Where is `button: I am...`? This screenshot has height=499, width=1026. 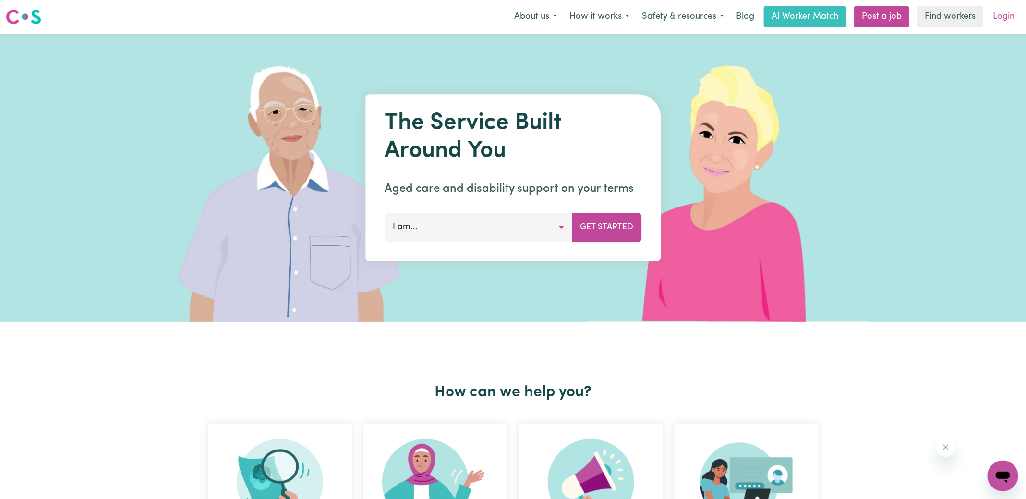 button: I am... is located at coordinates (478, 227).